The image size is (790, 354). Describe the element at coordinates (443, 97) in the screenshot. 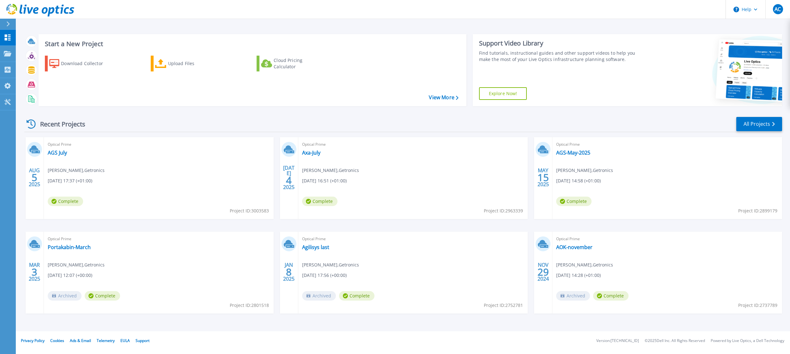

I see `a: View More` at that location.